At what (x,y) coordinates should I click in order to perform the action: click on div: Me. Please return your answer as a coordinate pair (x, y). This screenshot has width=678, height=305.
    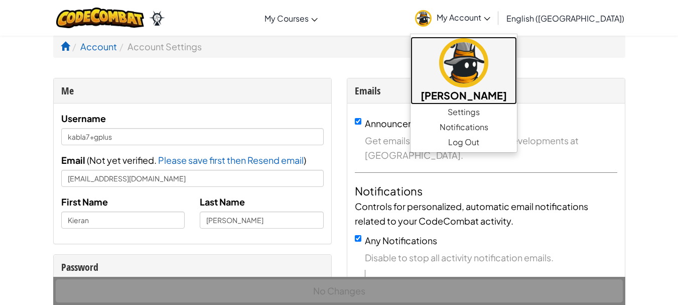
    Looking at the image, I should click on (192, 90).